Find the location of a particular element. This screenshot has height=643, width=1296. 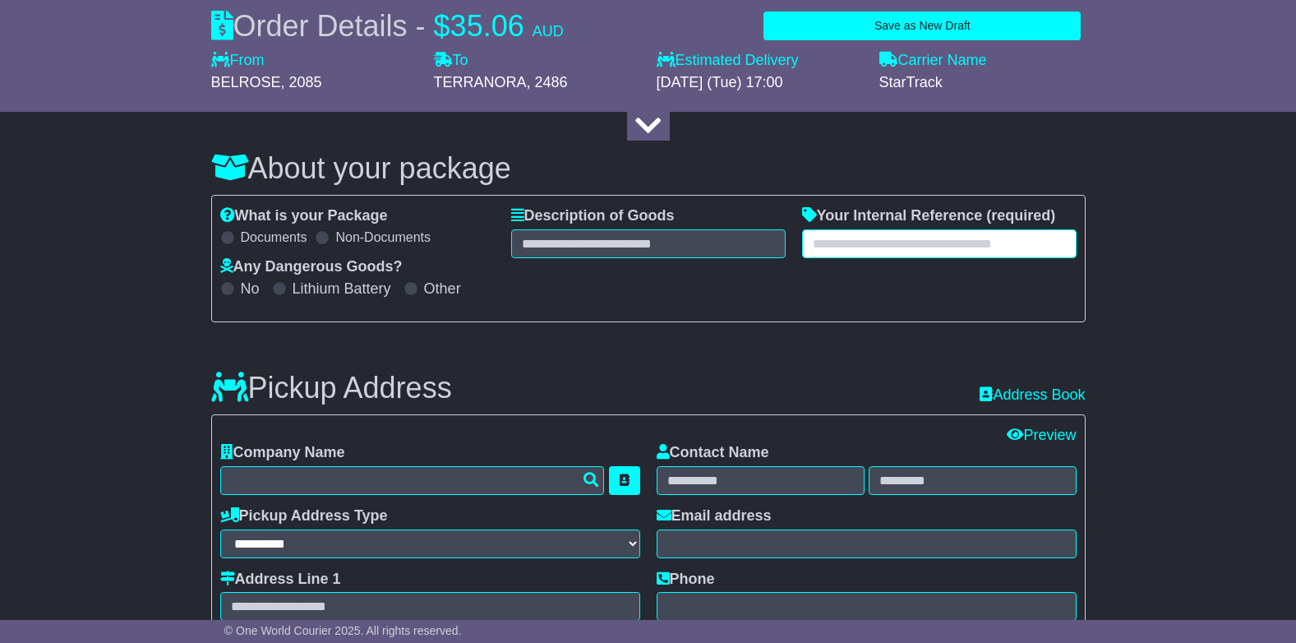

label: Your Internal Reference (required) is located at coordinates (929, 216).